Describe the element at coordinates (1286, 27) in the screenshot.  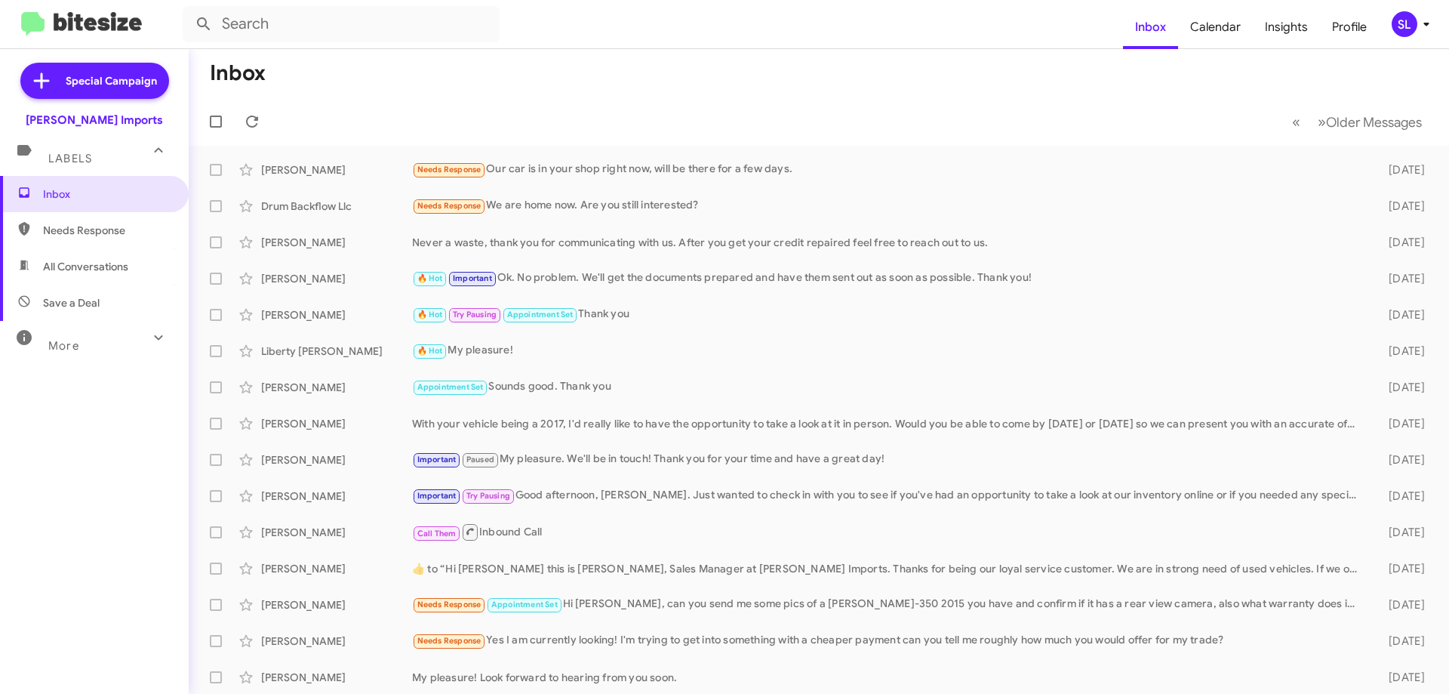
I see `span: Insights` at that location.